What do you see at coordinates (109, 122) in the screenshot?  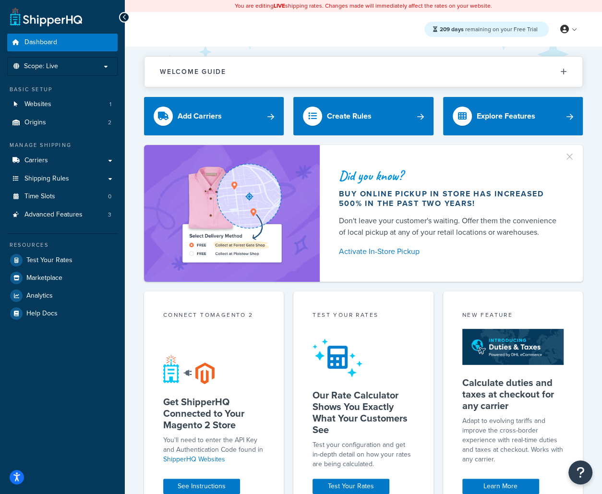 I see `span: 2` at bounding box center [109, 122].